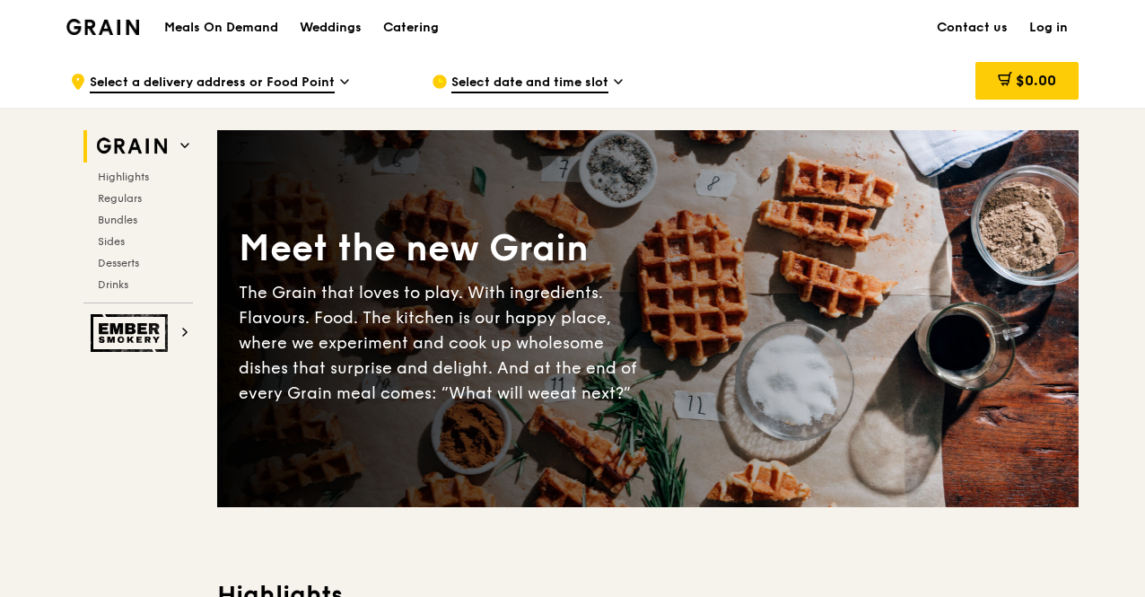 The height and width of the screenshot is (597, 1145). Describe the element at coordinates (118, 263) in the screenshot. I see `span: Desserts` at that location.